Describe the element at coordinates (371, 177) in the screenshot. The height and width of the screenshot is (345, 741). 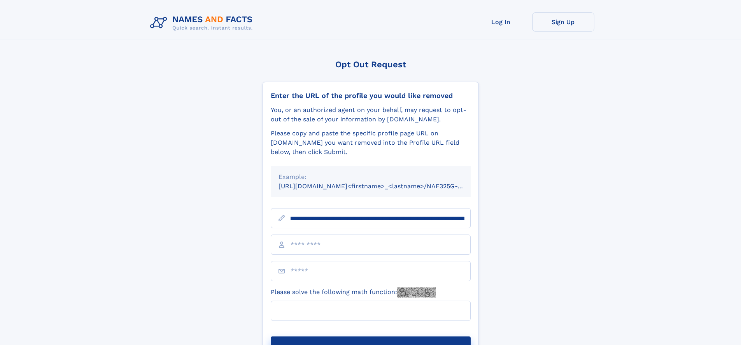
I see `div: Example:` at that location.